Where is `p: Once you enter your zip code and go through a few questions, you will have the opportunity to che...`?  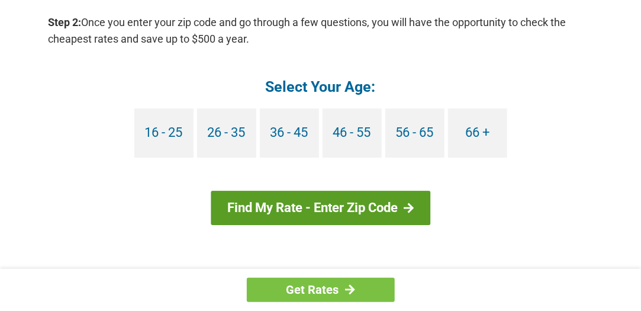 p: Once you enter your zip code and go through a few questions, you will have the opportunity to che... is located at coordinates (321, 31).